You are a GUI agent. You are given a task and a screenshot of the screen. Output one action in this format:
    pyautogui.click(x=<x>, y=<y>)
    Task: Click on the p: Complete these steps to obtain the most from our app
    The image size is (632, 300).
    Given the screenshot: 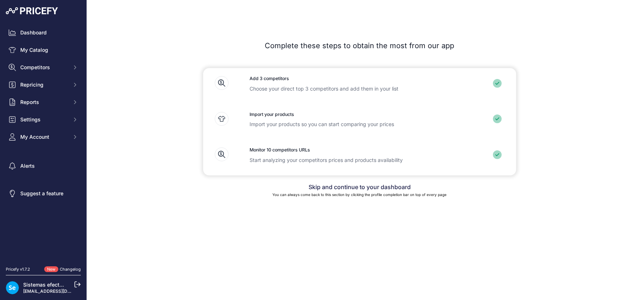 What is the action you would take?
    pyautogui.click(x=360, y=46)
    